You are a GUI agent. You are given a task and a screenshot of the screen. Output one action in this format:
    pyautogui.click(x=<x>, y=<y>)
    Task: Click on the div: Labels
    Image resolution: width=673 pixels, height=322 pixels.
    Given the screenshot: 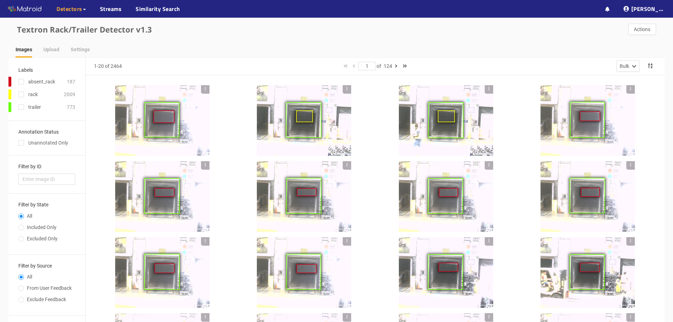 What is the action you would take?
    pyautogui.click(x=25, y=70)
    